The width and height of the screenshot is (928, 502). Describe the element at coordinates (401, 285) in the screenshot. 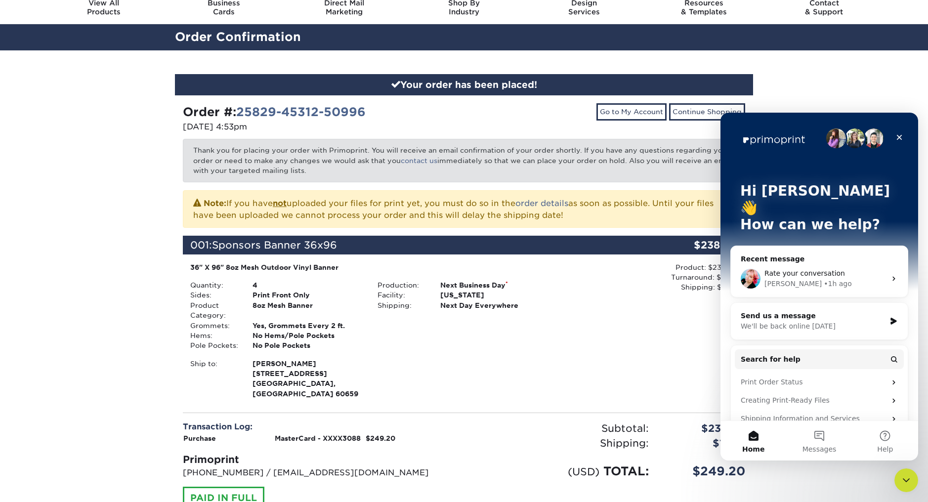

I see `div: Production:` at that location.